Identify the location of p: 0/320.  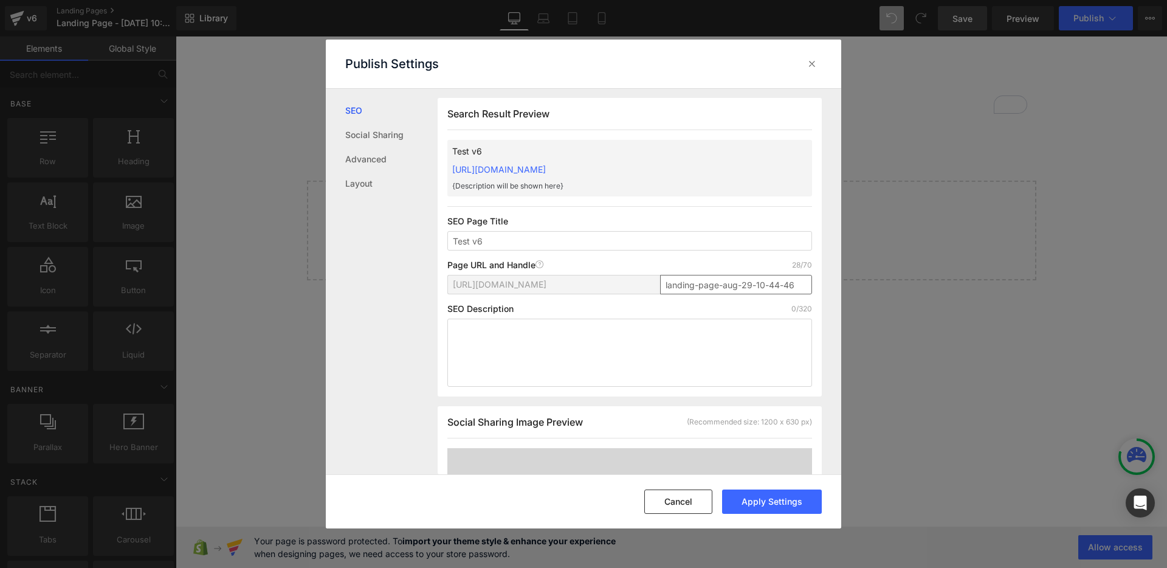
(802, 309).